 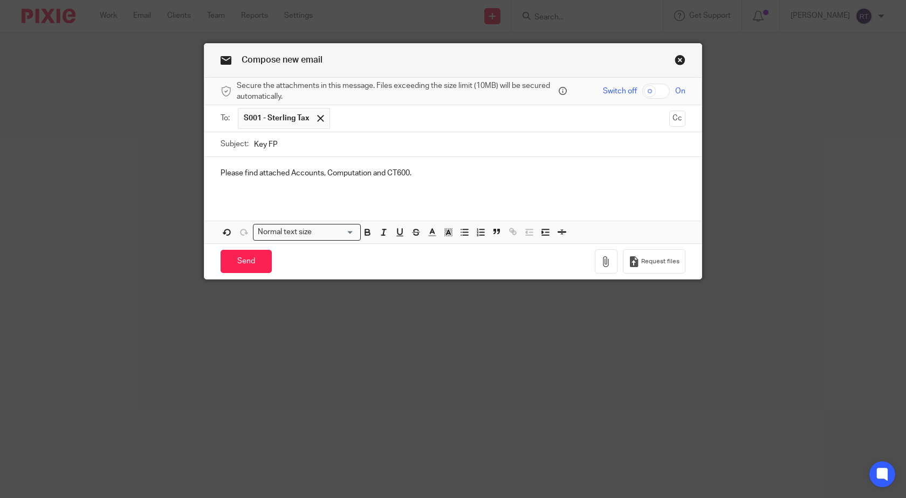 What do you see at coordinates (285, 232) in the screenshot?
I see `span: Normal text size` at bounding box center [285, 232].